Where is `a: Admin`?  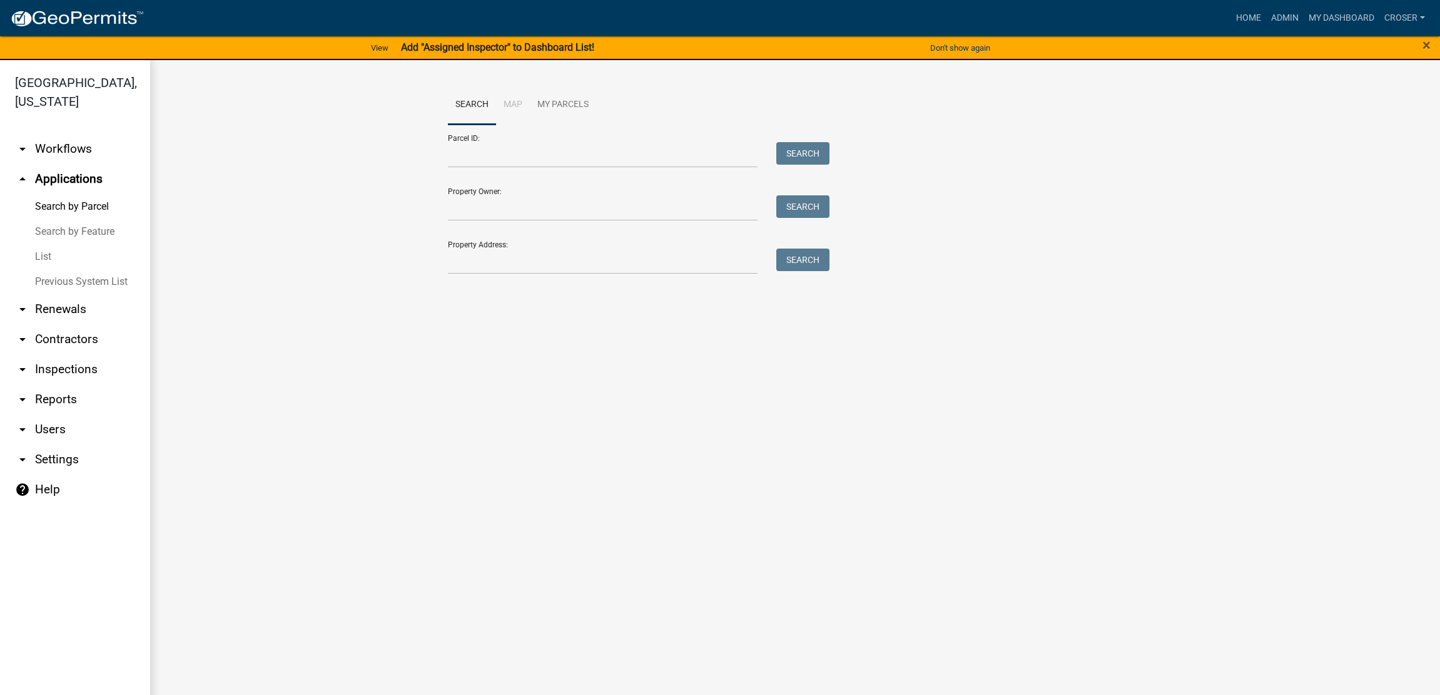 a: Admin is located at coordinates (1285, 18).